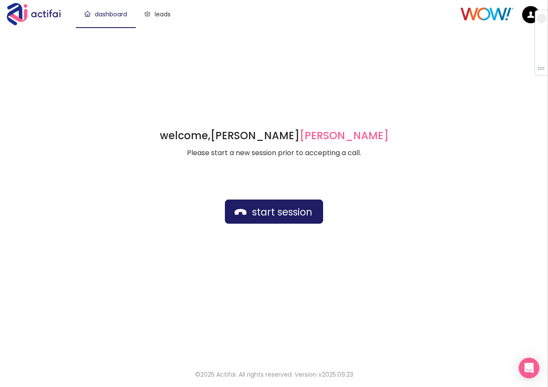  I want to click on p: Please start a new session prior to accepting a call., so click(274, 153).